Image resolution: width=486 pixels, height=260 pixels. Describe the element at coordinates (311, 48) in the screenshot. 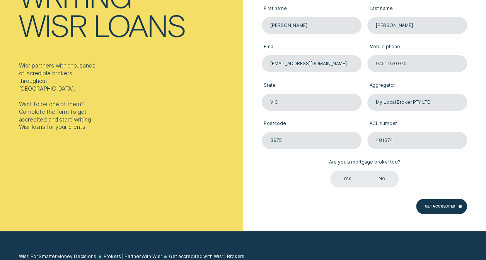

I see `label: Email` at that location.